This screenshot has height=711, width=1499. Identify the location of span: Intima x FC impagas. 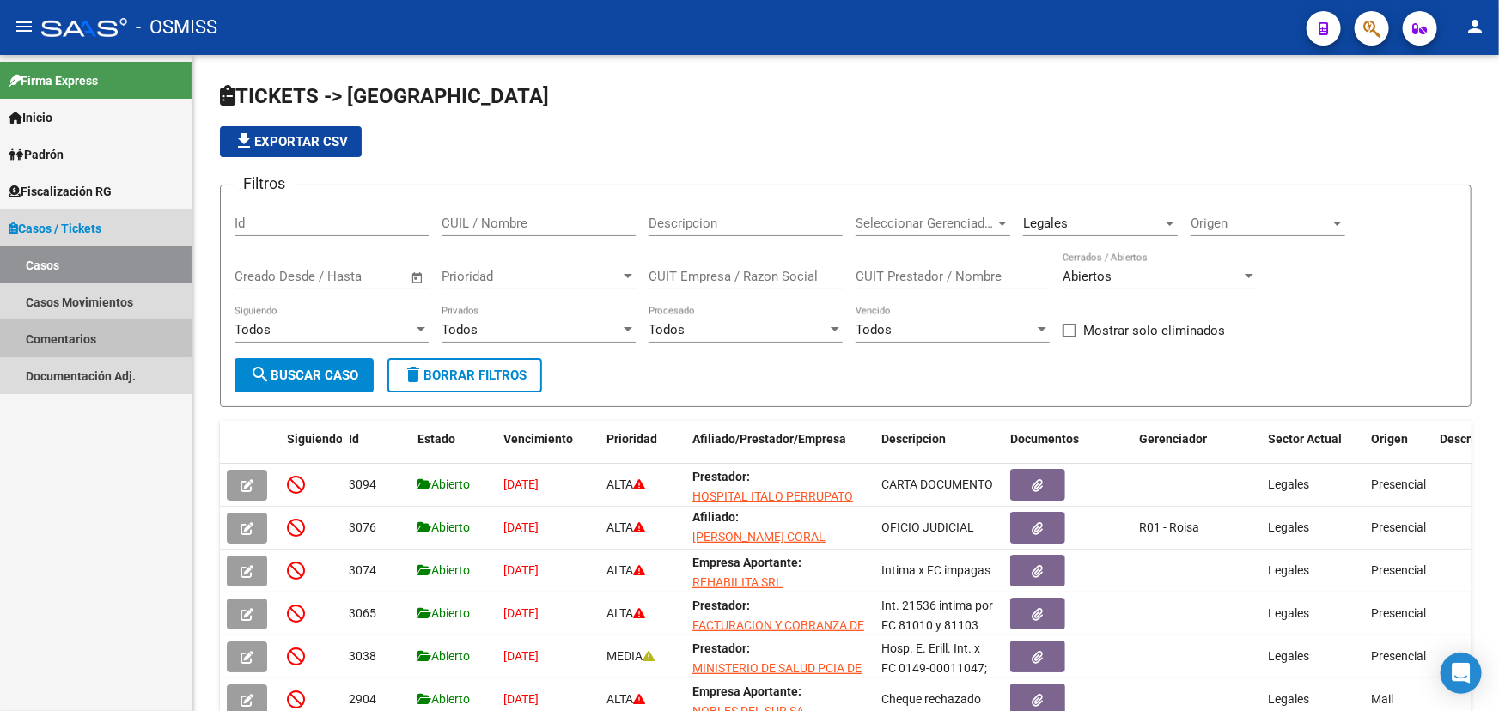
(935, 570).